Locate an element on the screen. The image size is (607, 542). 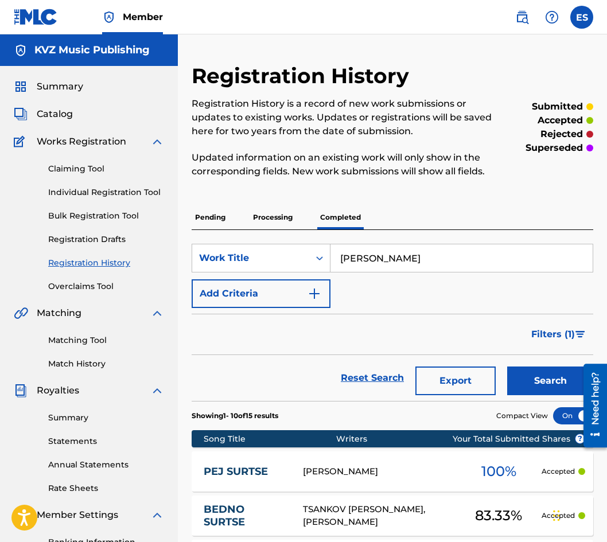
span: Summary is located at coordinates (60, 87).